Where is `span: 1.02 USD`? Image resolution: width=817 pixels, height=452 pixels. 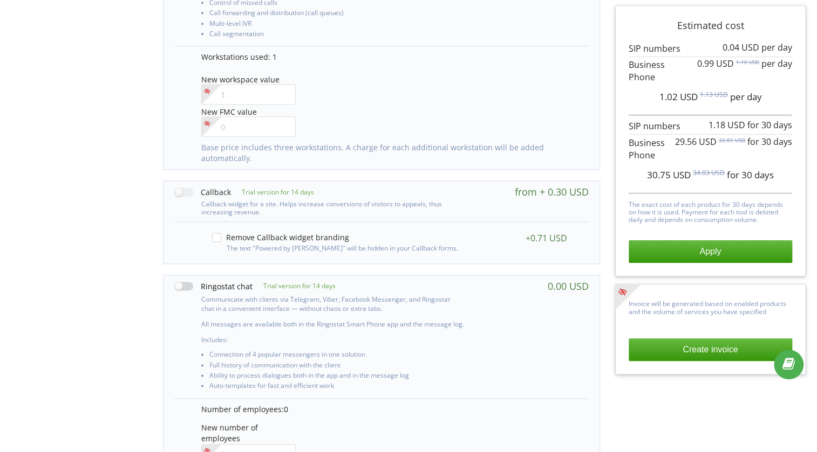
span: 1.02 USD is located at coordinates (677, 97).